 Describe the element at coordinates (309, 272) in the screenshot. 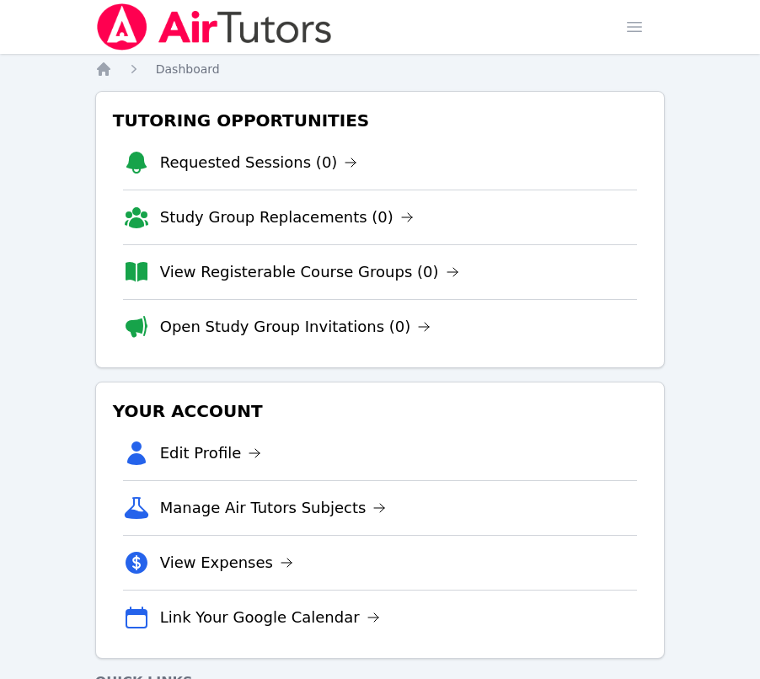

I see `a: View Registerable Course Groups (0)` at that location.